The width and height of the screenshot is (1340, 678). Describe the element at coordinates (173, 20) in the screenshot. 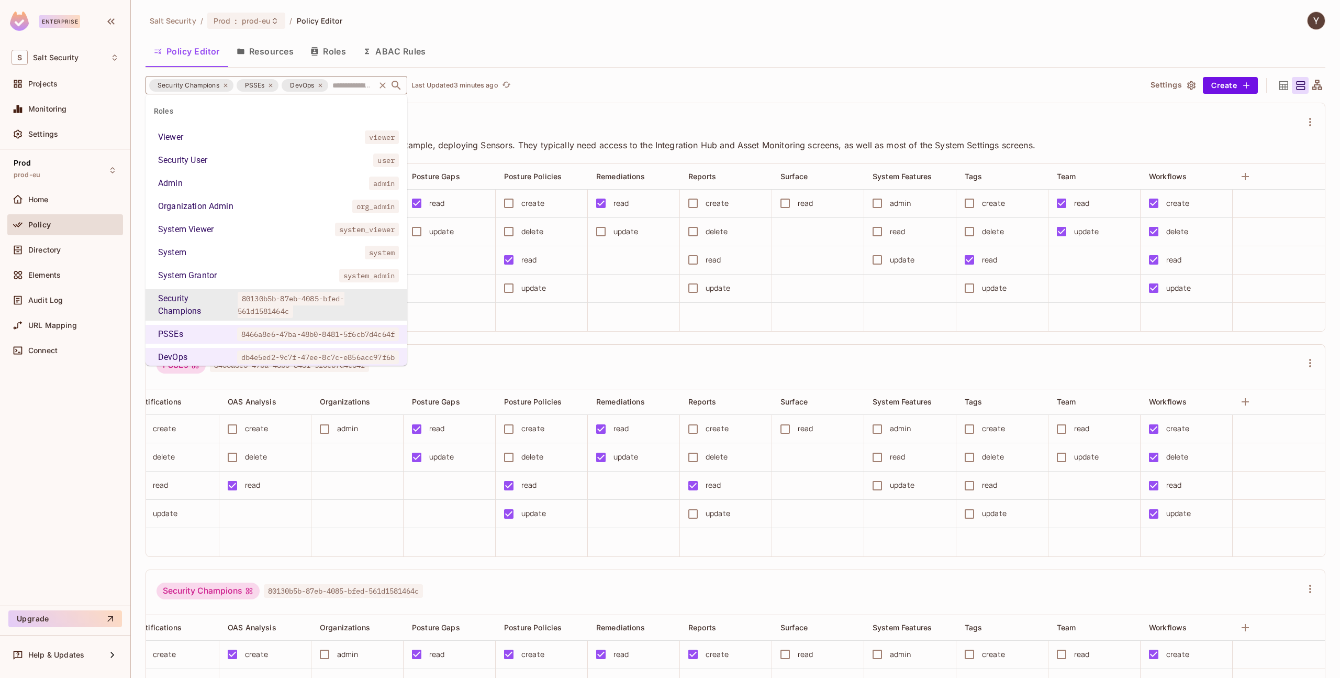

I see `span: the active workspace` at that location.